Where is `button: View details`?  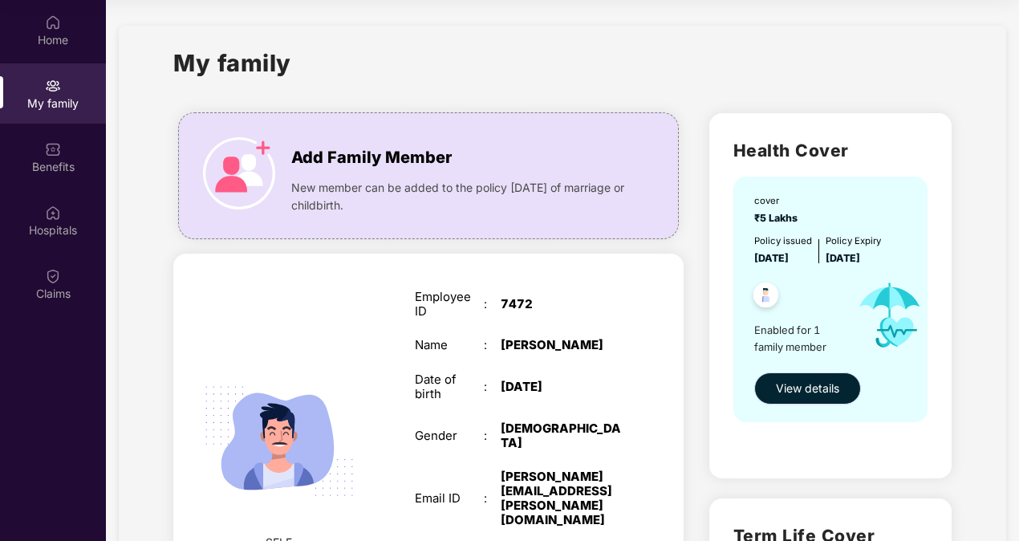 button: View details is located at coordinates (807, 388).